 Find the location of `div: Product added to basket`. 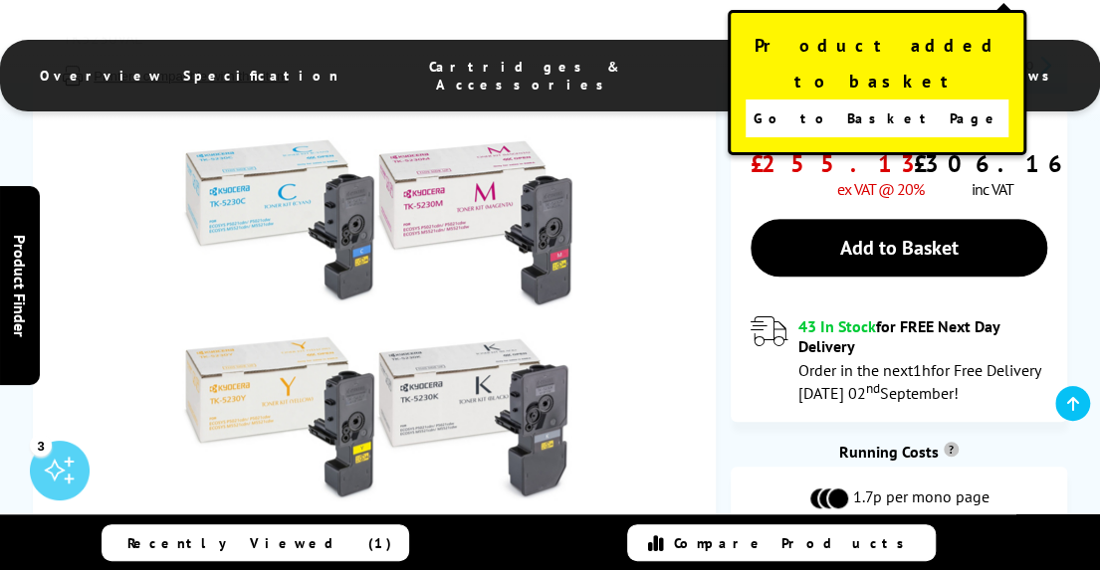

div: Product added to basket is located at coordinates (877, 83).